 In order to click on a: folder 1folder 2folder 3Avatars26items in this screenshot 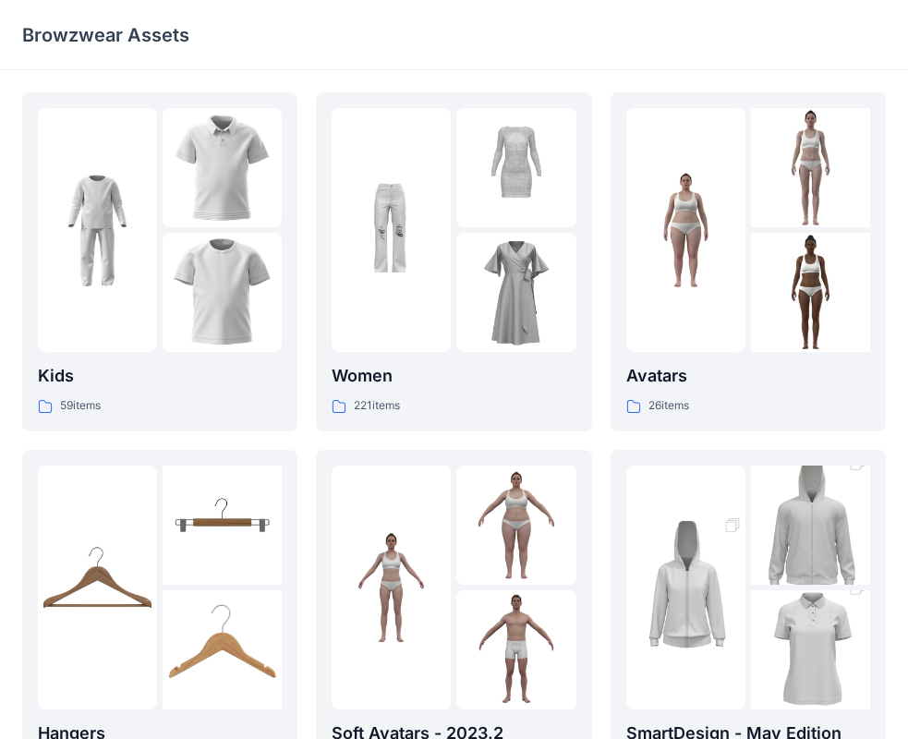, I will do `click(748, 261)`.